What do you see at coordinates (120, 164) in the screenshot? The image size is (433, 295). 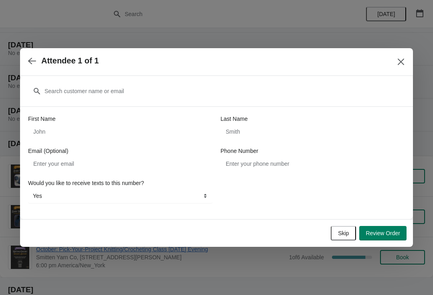 I see `input: Enter your email` at bounding box center [120, 164].